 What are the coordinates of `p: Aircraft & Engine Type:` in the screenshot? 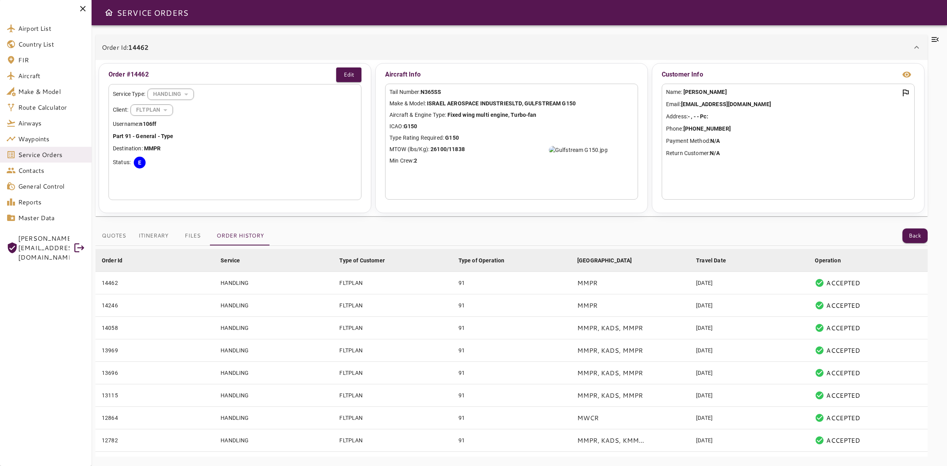 It's located at (511, 115).